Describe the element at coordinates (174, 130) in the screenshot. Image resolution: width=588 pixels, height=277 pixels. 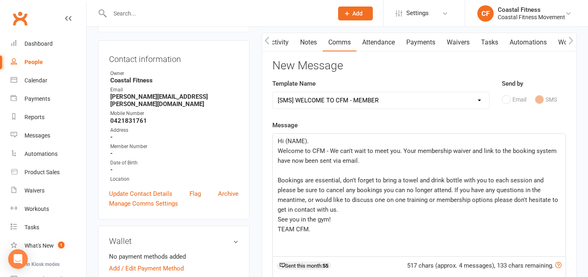
I see `div: Address` at that location.